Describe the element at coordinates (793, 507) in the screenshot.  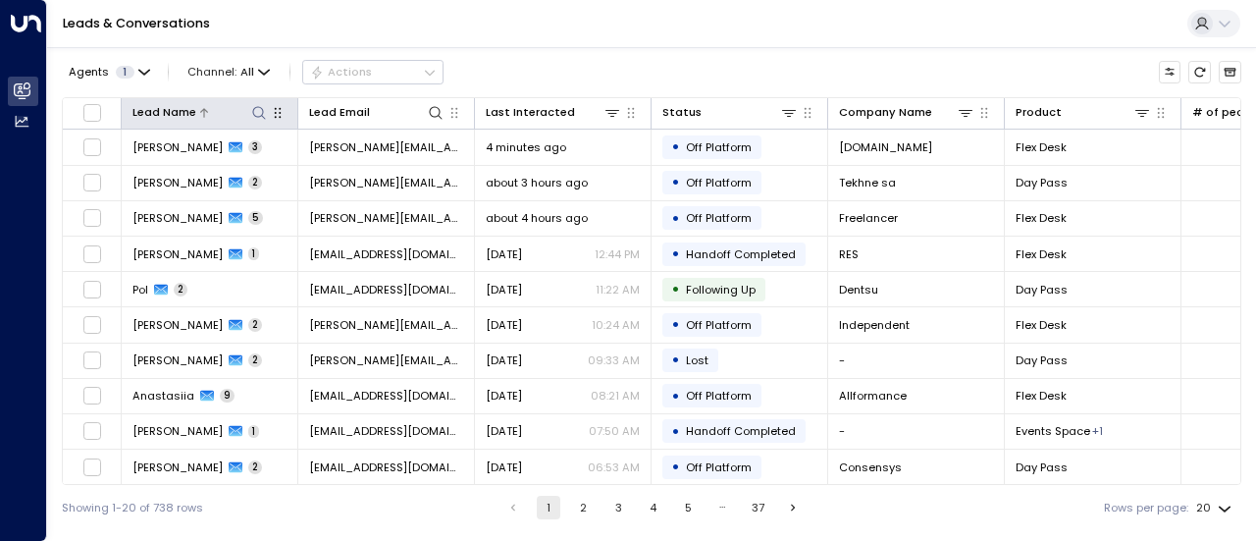
I see `button: Go to next page` at that location.